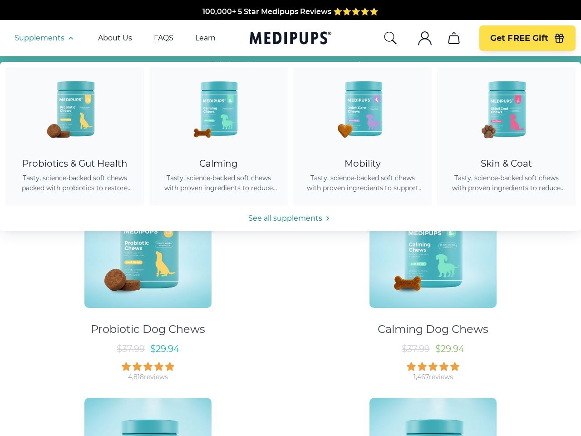 The image size is (581, 436). Describe the element at coordinates (291, 39) in the screenshot. I see `a: Medipups` at that location.